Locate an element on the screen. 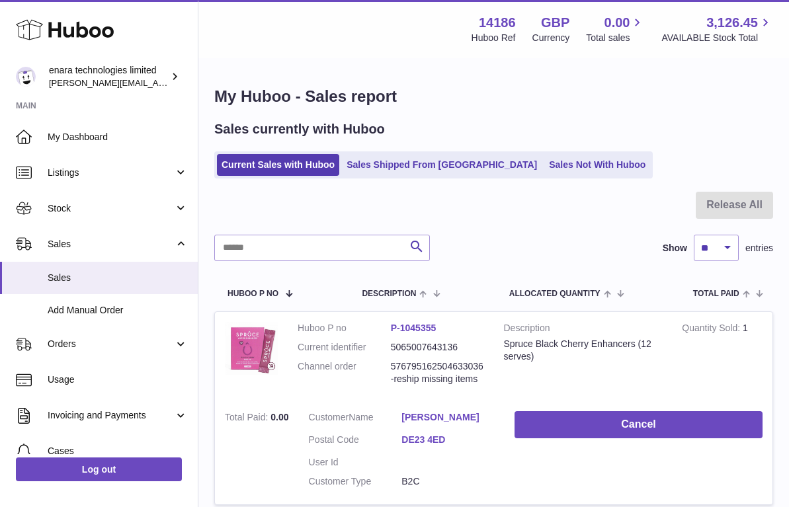  span: Stock is located at coordinates (110, 208).